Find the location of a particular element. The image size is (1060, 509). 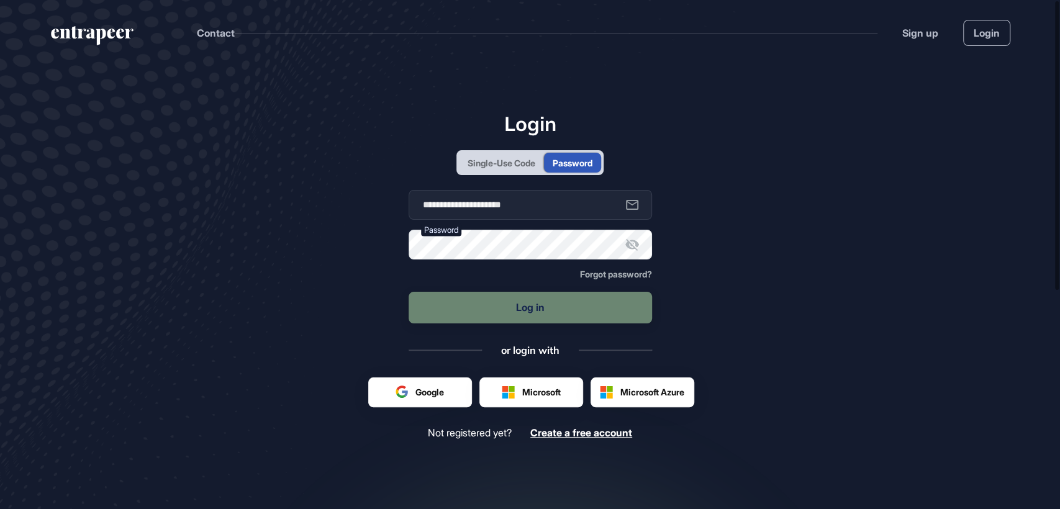

a: Create a free account is located at coordinates (581, 433).